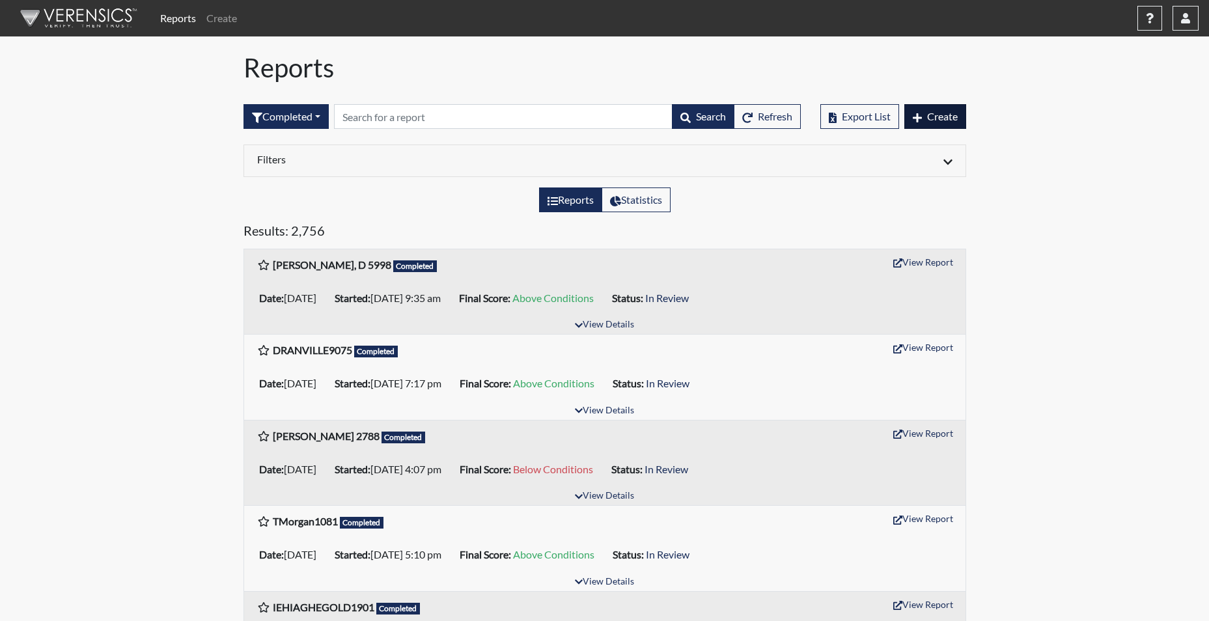  I want to click on h5: Results: 2,756, so click(605, 233).